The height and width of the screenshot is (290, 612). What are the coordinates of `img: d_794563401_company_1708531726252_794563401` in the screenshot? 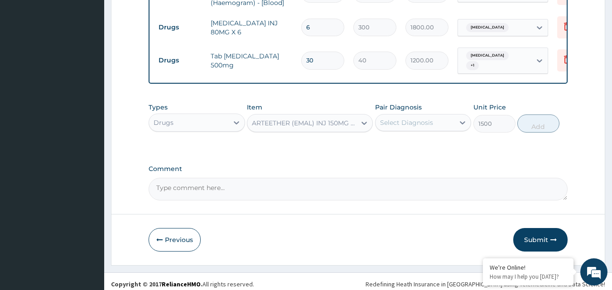 It's located at (27, 57).